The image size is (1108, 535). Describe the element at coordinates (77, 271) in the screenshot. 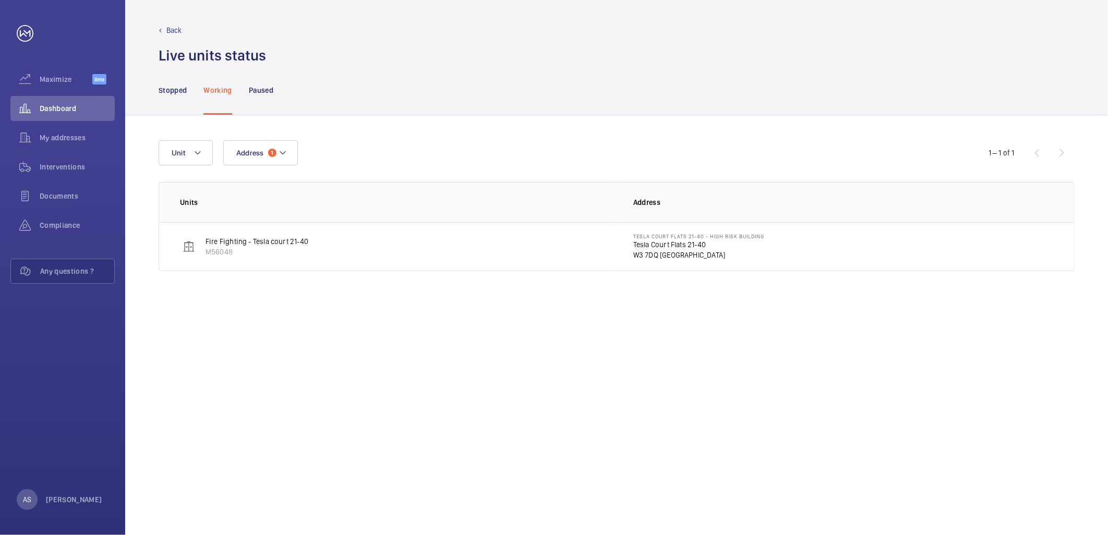

I see `span: Any questions ?` at that location.